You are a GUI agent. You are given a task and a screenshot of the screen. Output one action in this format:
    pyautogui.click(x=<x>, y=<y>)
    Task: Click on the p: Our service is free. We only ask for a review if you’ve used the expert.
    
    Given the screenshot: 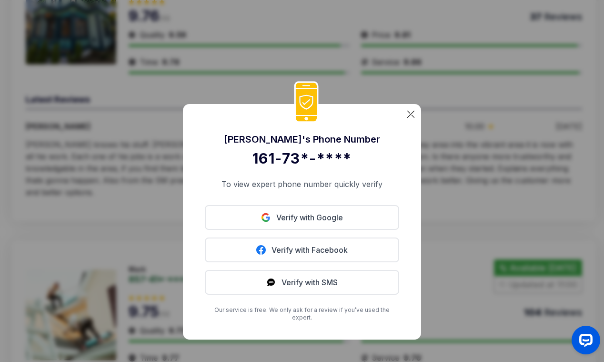 What is the action you would take?
    pyautogui.click(x=302, y=314)
    